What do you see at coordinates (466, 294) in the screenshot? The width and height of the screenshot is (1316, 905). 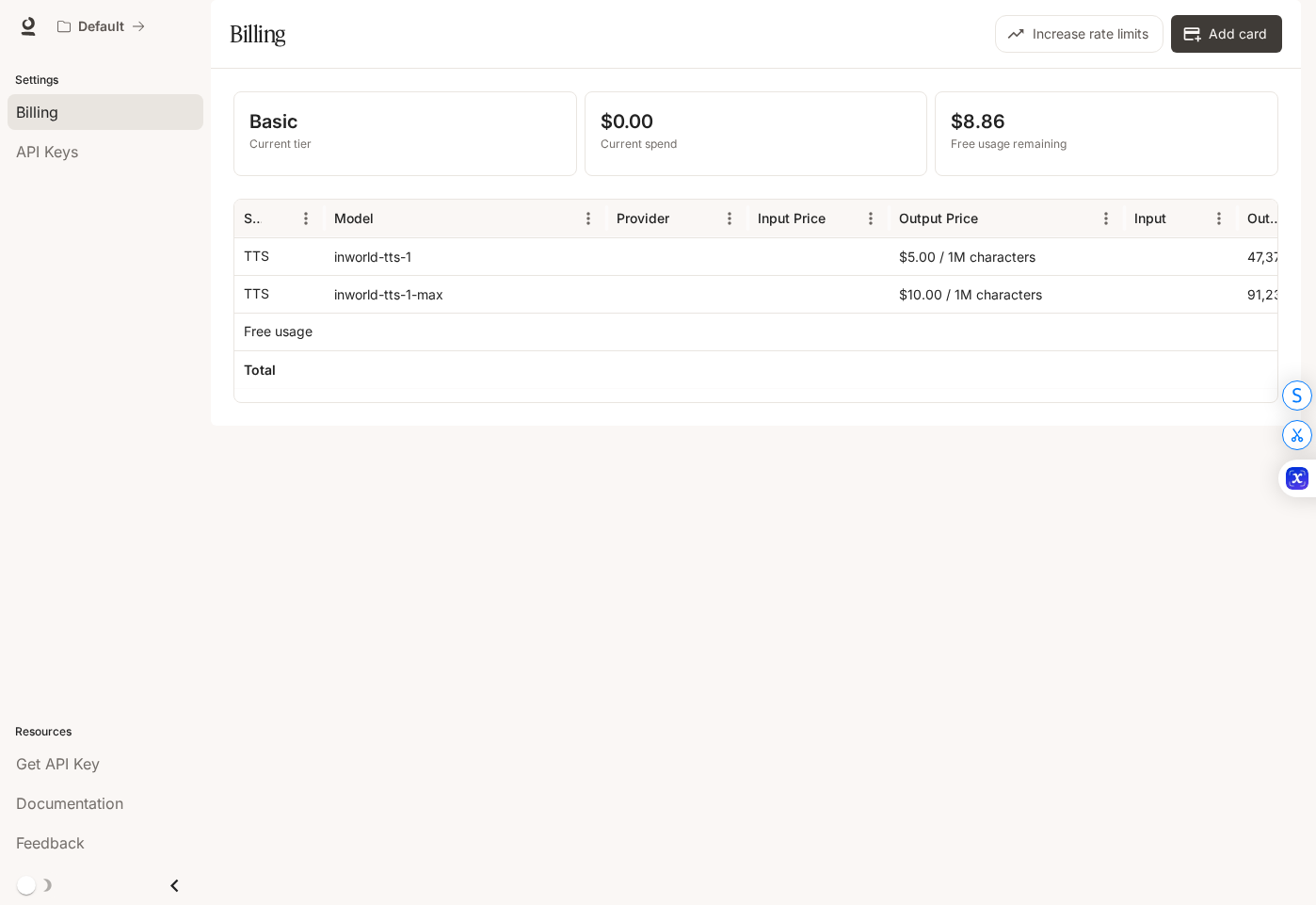 I see `div: inworld-tts-1-max` at bounding box center [466, 294].